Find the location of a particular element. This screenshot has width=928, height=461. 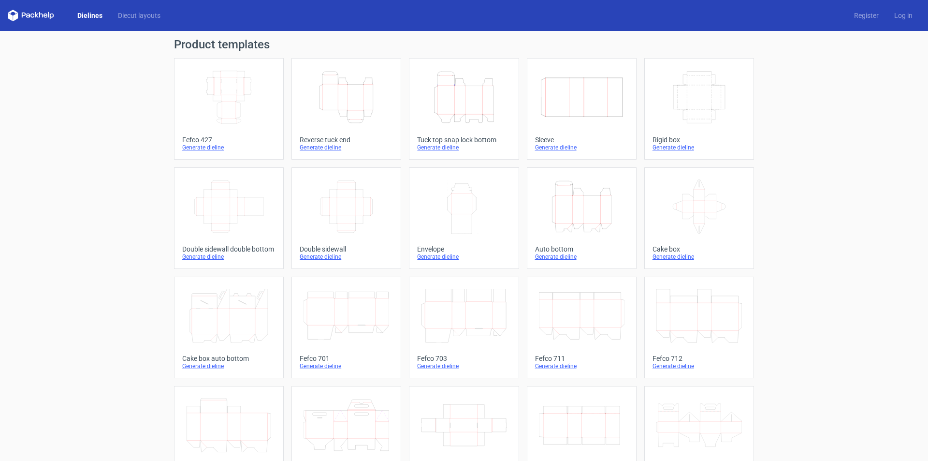

a: Cake box auto bottomGenerate dieline is located at coordinates (229, 327).